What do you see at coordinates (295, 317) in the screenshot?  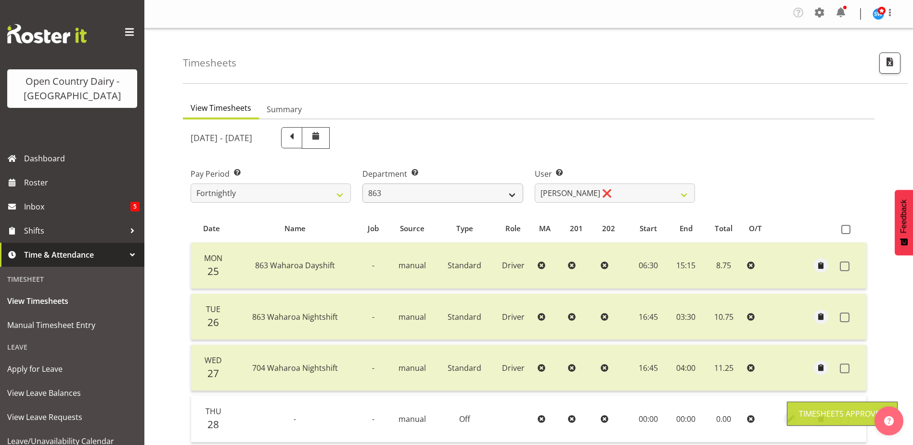 I see `span: 863 Waharoa Nightshift` at bounding box center [295, 317].